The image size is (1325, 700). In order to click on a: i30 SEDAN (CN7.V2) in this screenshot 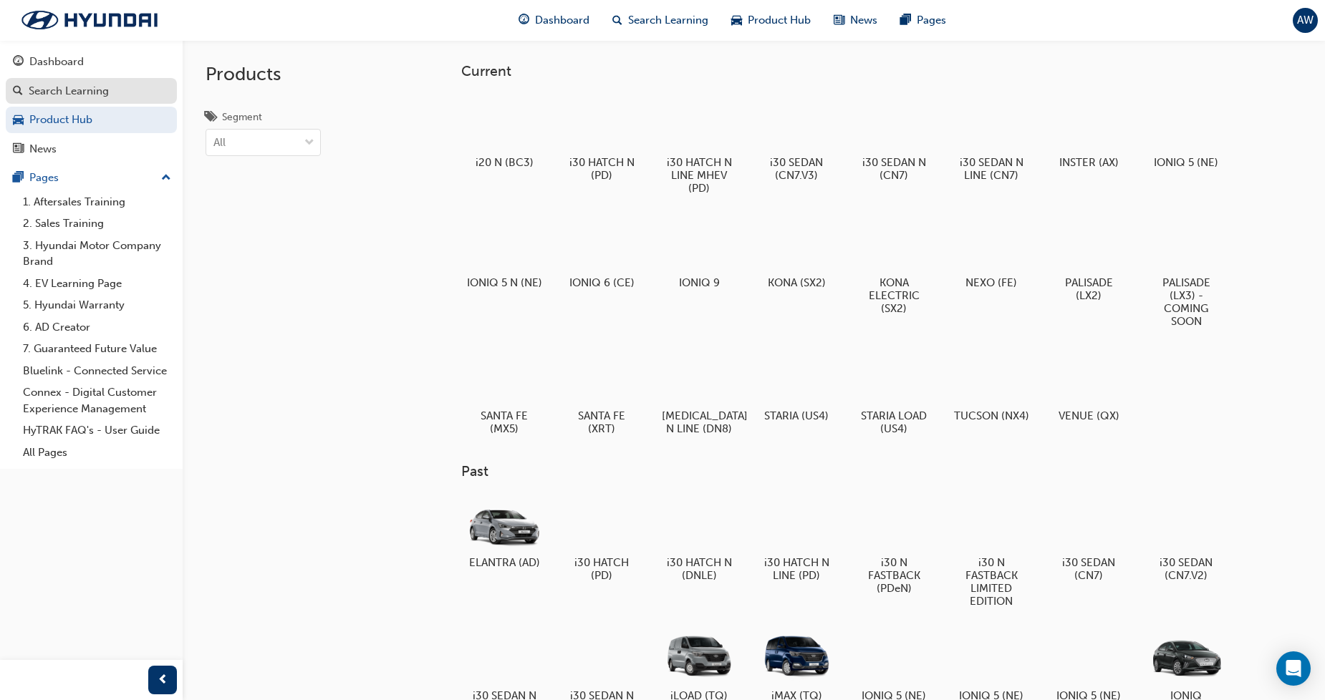, I will do `click(1186, 540)`.